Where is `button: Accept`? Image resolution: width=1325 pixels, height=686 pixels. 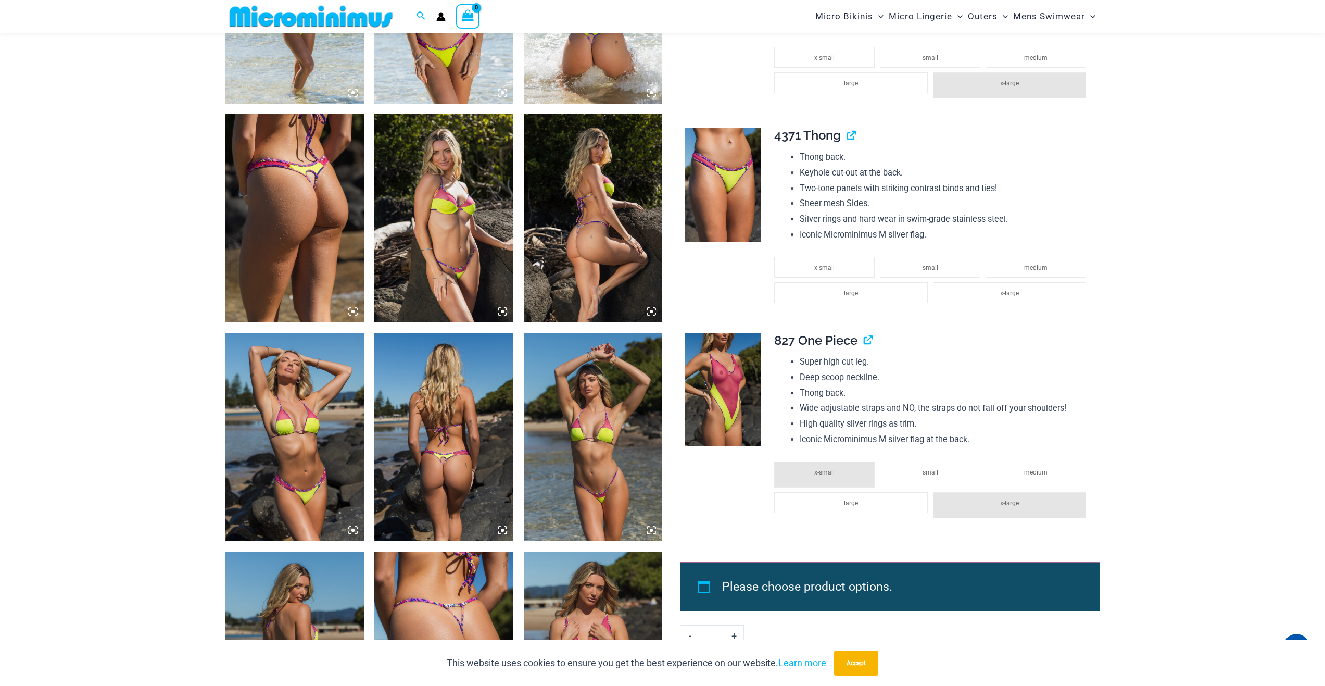
button: Accept is located at coordinates (856, 663).